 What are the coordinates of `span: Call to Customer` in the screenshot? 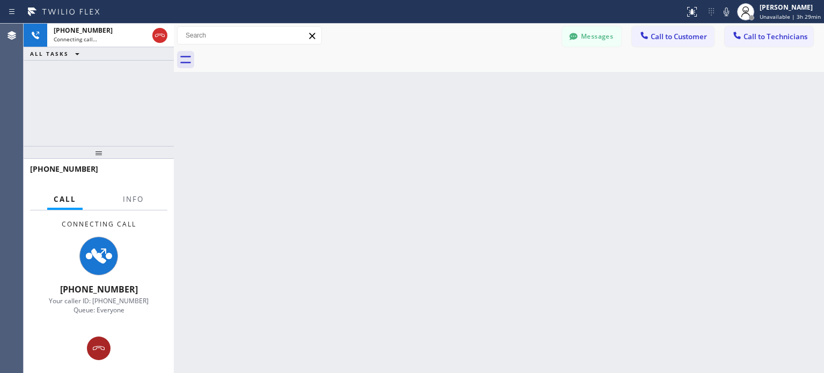 It's located at (679, 36).